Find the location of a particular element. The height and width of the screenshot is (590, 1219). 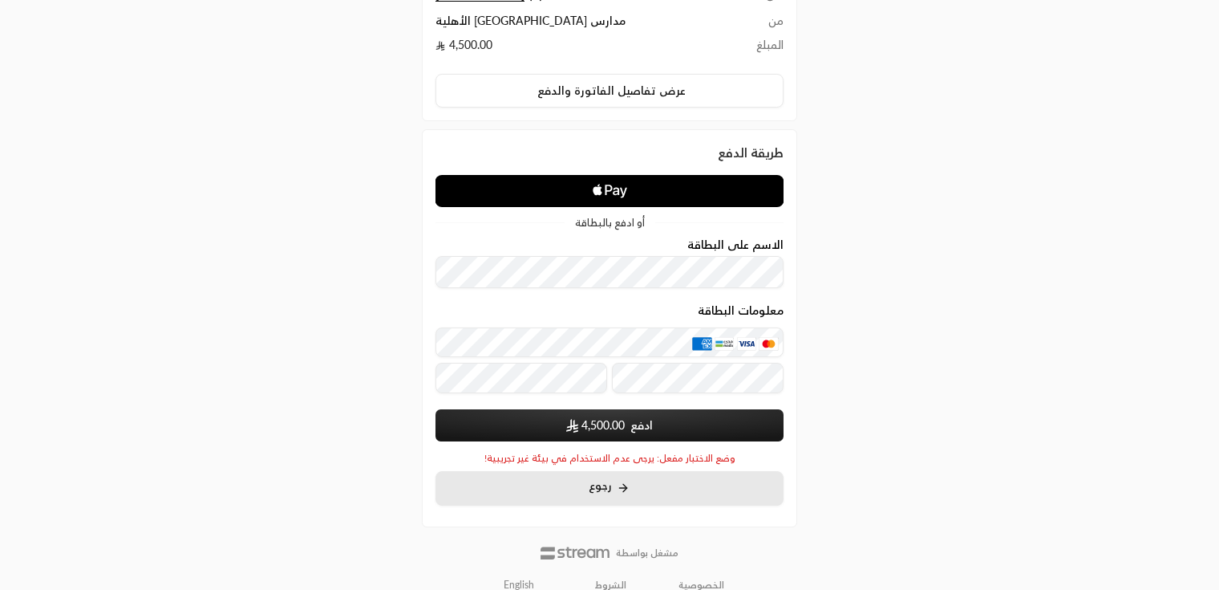

button: عرض تفاصيل الفاتورة والدفع is located at coordinates (610, 91).